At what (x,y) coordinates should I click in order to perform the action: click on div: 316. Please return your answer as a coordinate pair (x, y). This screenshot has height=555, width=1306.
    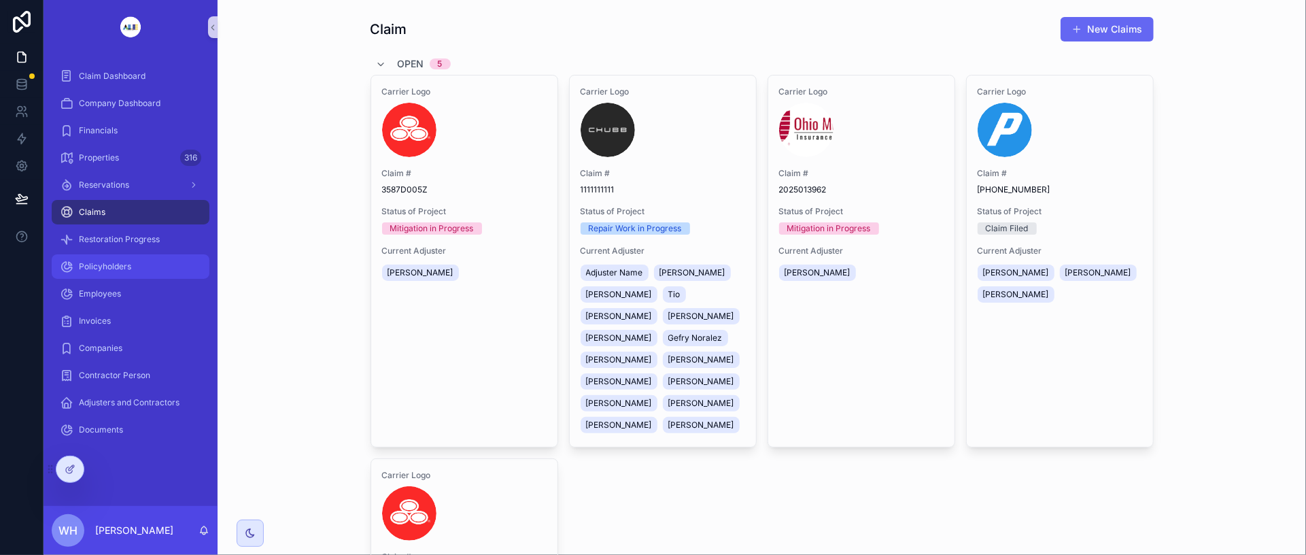
    Looking at the image, I should click on (190, 158).